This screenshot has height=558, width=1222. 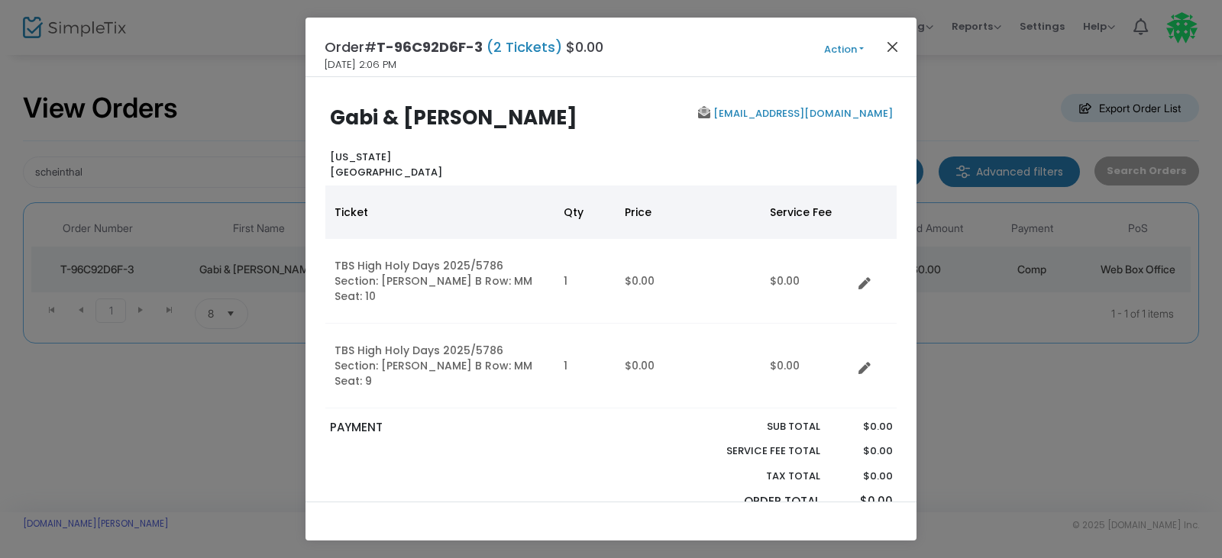 What do you see at coordinates (893, 47) in the screenshot?
I see `button: Close` at bounding box center [893, 47].